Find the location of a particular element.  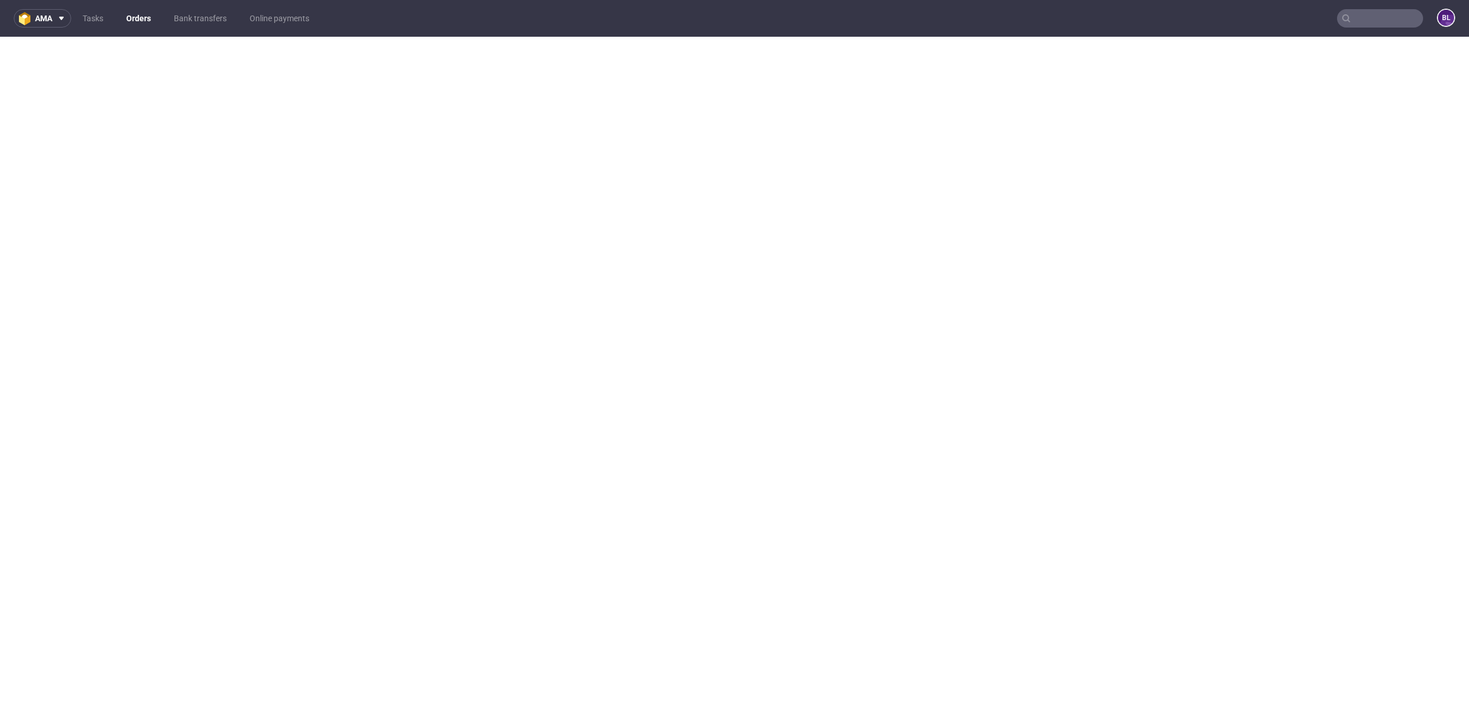

figcaption: BL is located at coordinates (1446, 18).